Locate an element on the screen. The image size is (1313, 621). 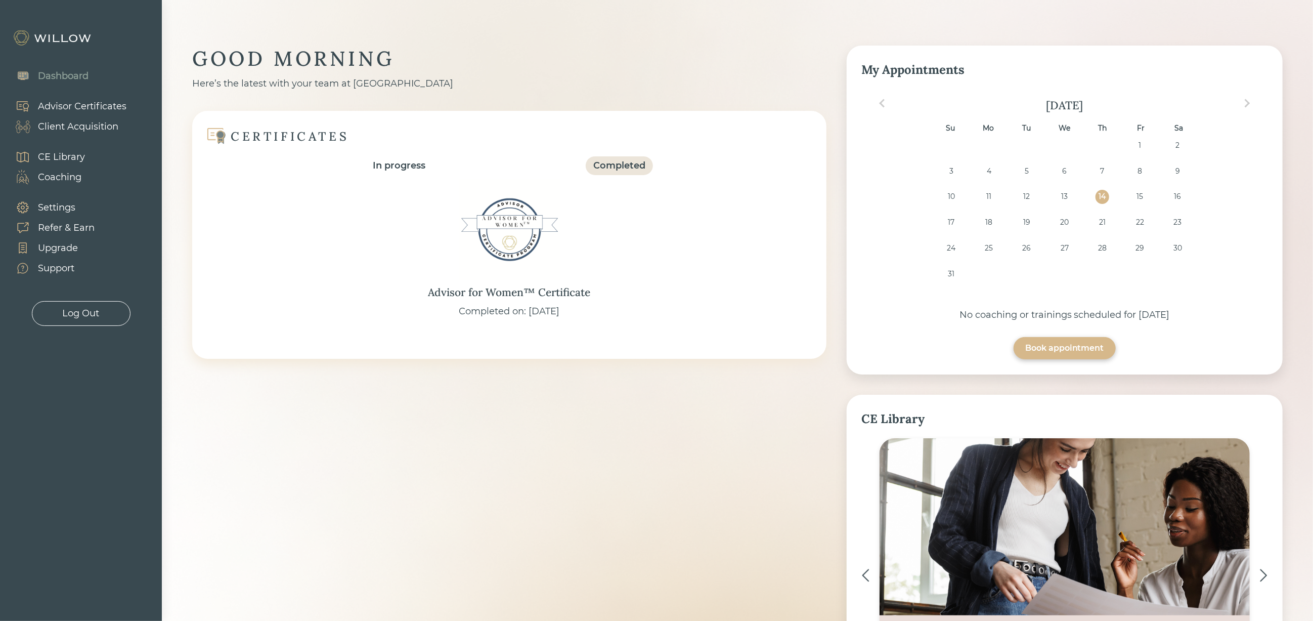
a: Refer & Earn is located at coordinates (50, 228).